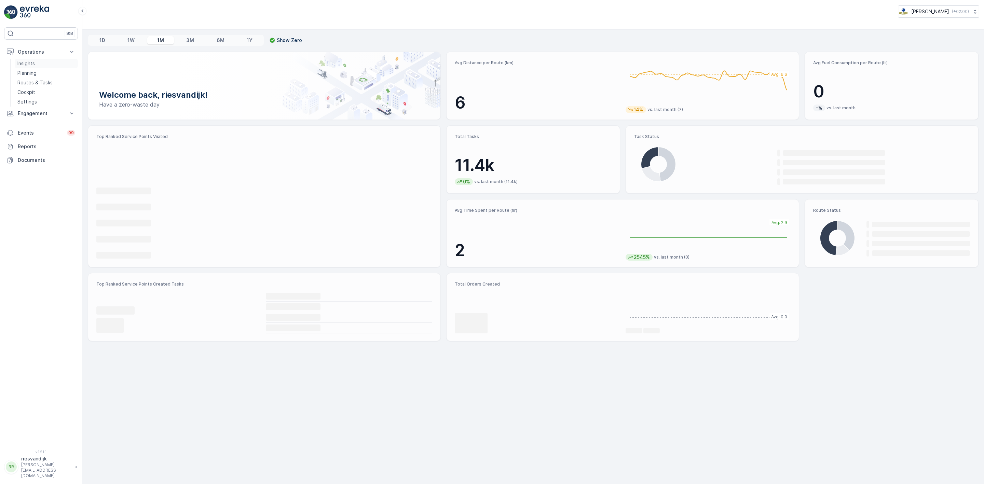  What do you see at coordinates (220, 40) in the screenshot?
I see `p: 6M` at bounding box center [220, 40].